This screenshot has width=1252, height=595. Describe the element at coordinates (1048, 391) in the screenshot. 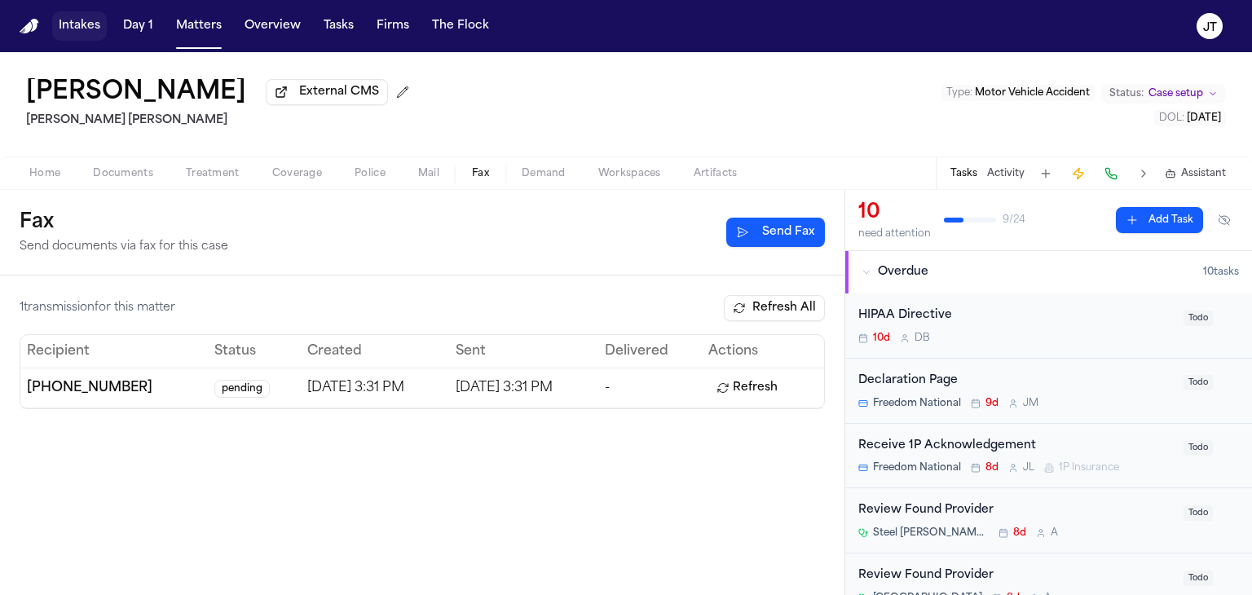

I see `div: Open task: Declaration Page` at that location.